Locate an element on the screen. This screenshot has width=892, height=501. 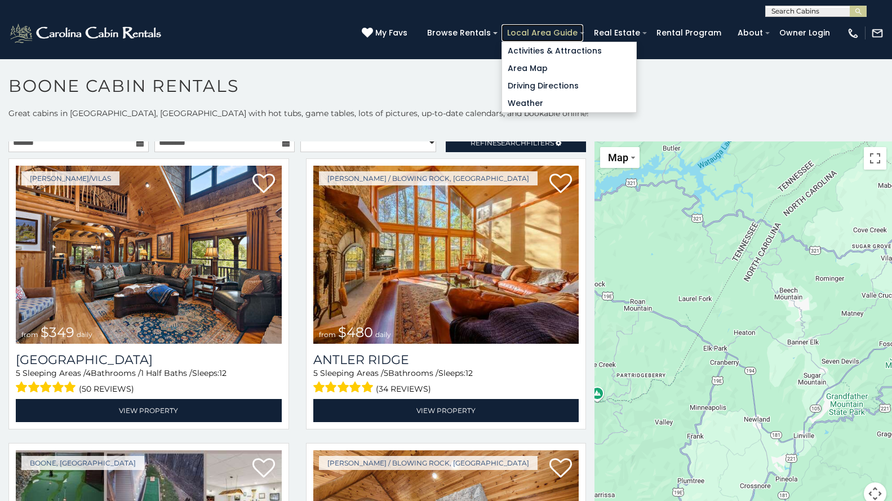
img: phone-regular-white.png is located at coordinates (853, 33).